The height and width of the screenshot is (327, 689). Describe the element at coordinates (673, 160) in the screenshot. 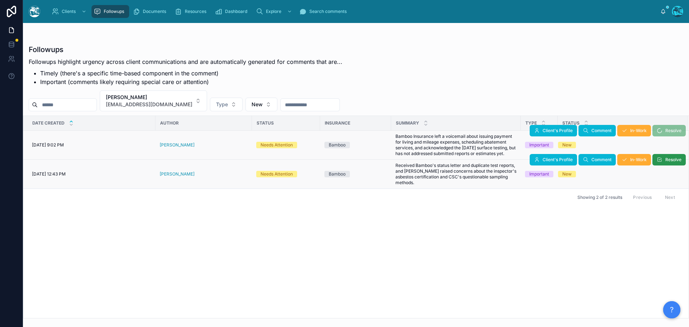

I see `span: Resolve` at that location.